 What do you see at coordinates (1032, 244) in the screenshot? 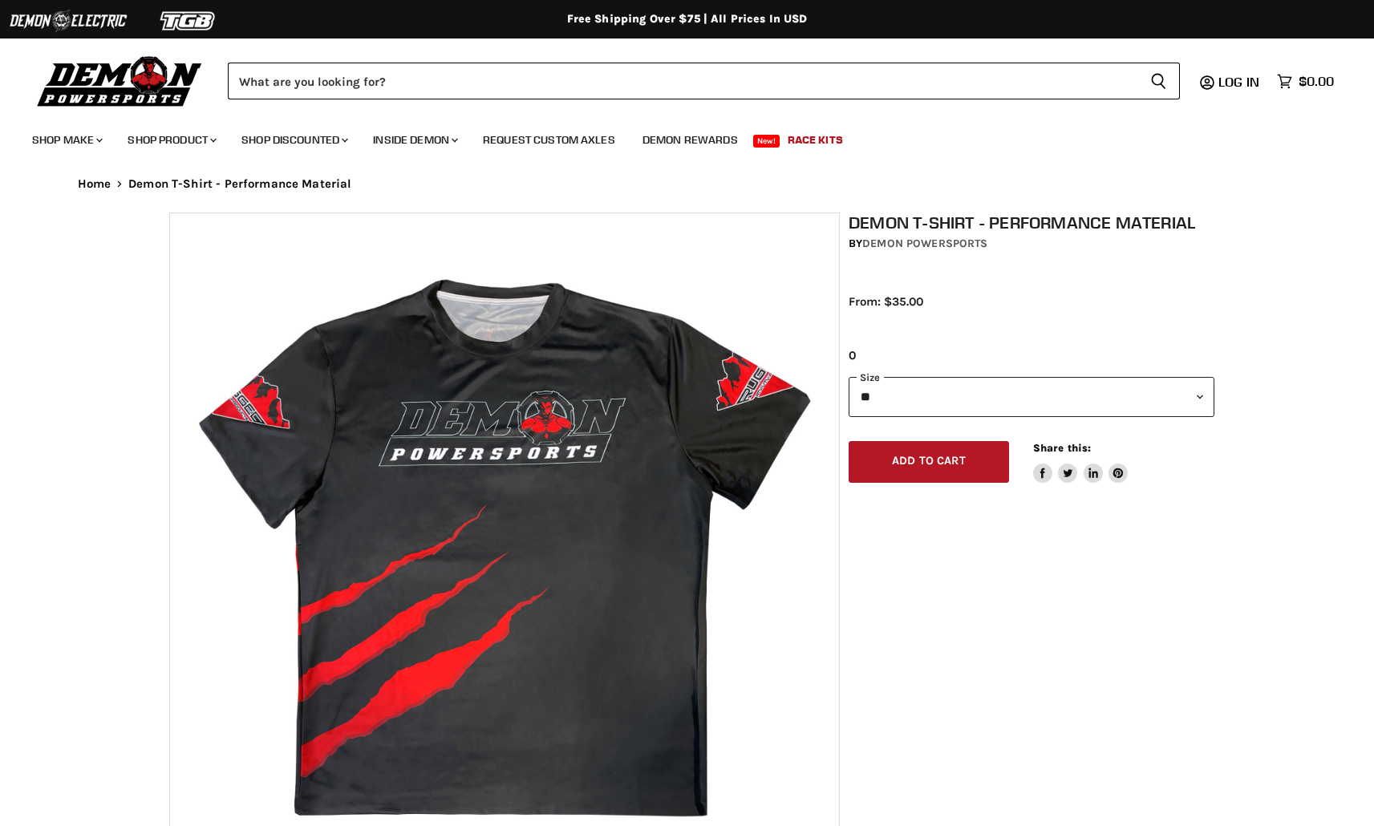
I see `div: by` at bounding box center [1032, 244].